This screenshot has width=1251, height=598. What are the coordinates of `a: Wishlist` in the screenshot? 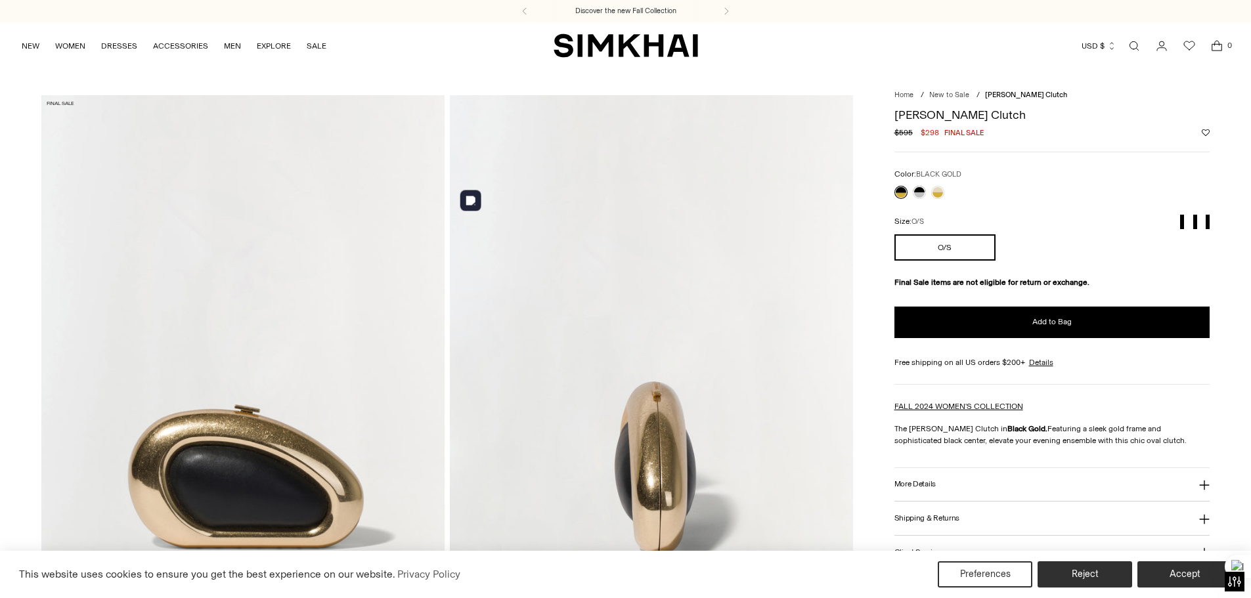 It's located at (1189, 46).